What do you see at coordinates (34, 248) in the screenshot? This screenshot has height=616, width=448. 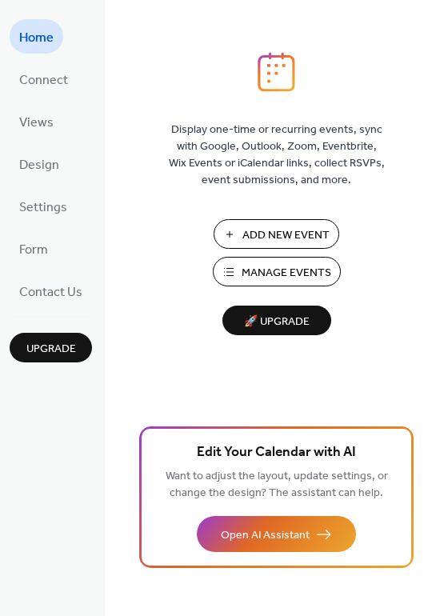 I see `a: Form` at bounding box center [34, 248].